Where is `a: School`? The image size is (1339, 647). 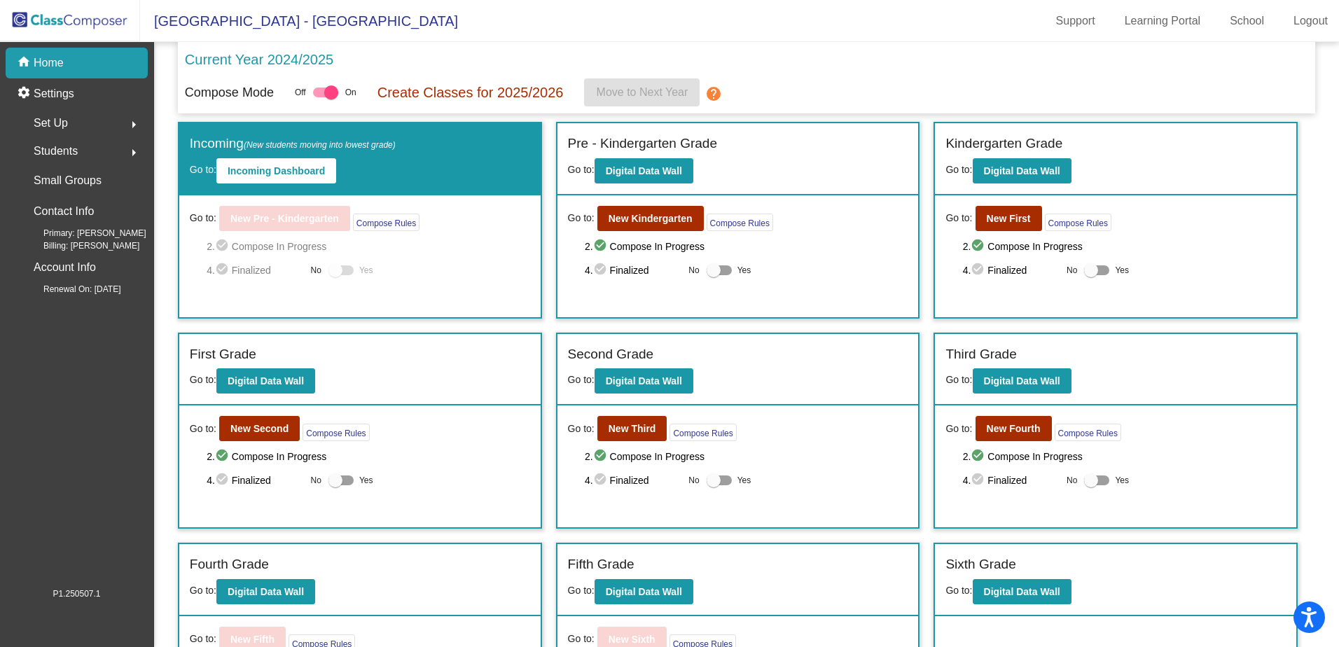
a: School is located at coordinates (1246, 21).